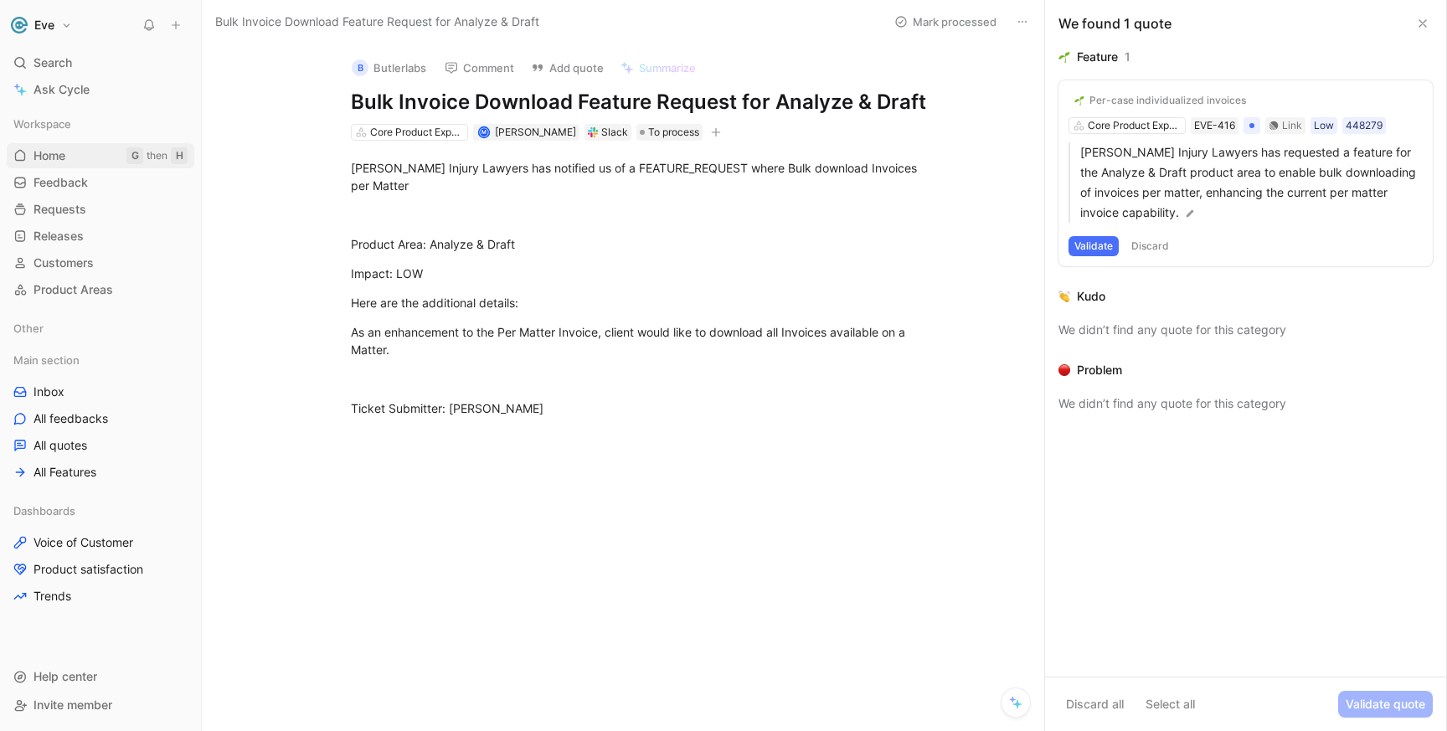  What do you see at coordinates (1385, 704) in the screenshot?
I see `button: Validate quote` at bounding box center [1385, 704].